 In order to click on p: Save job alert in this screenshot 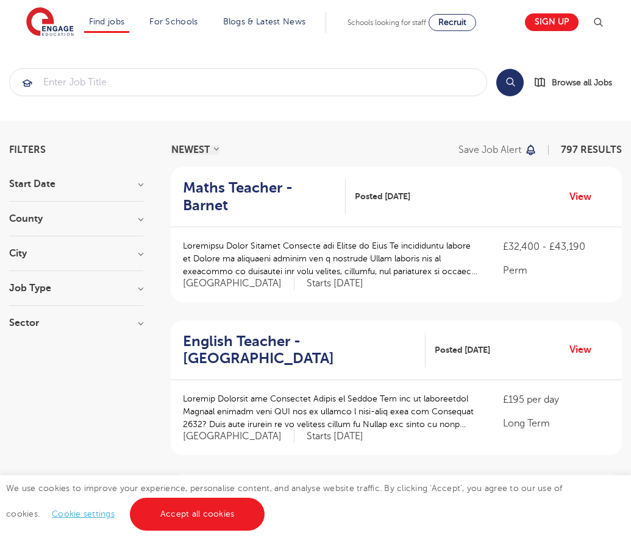, I will do `click(490, 150)`.